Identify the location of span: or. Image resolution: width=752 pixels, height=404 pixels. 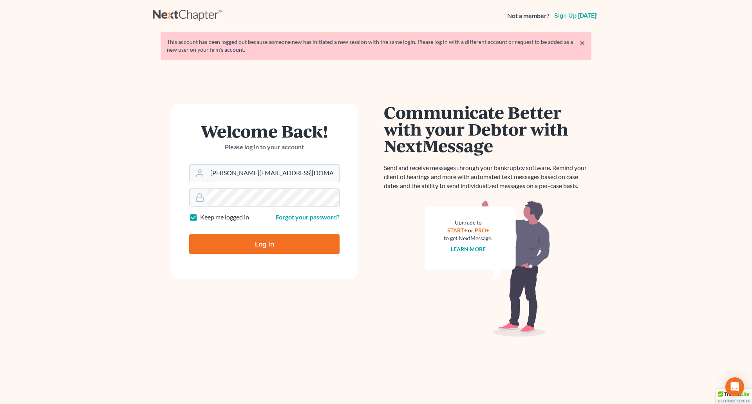
(471, 230).